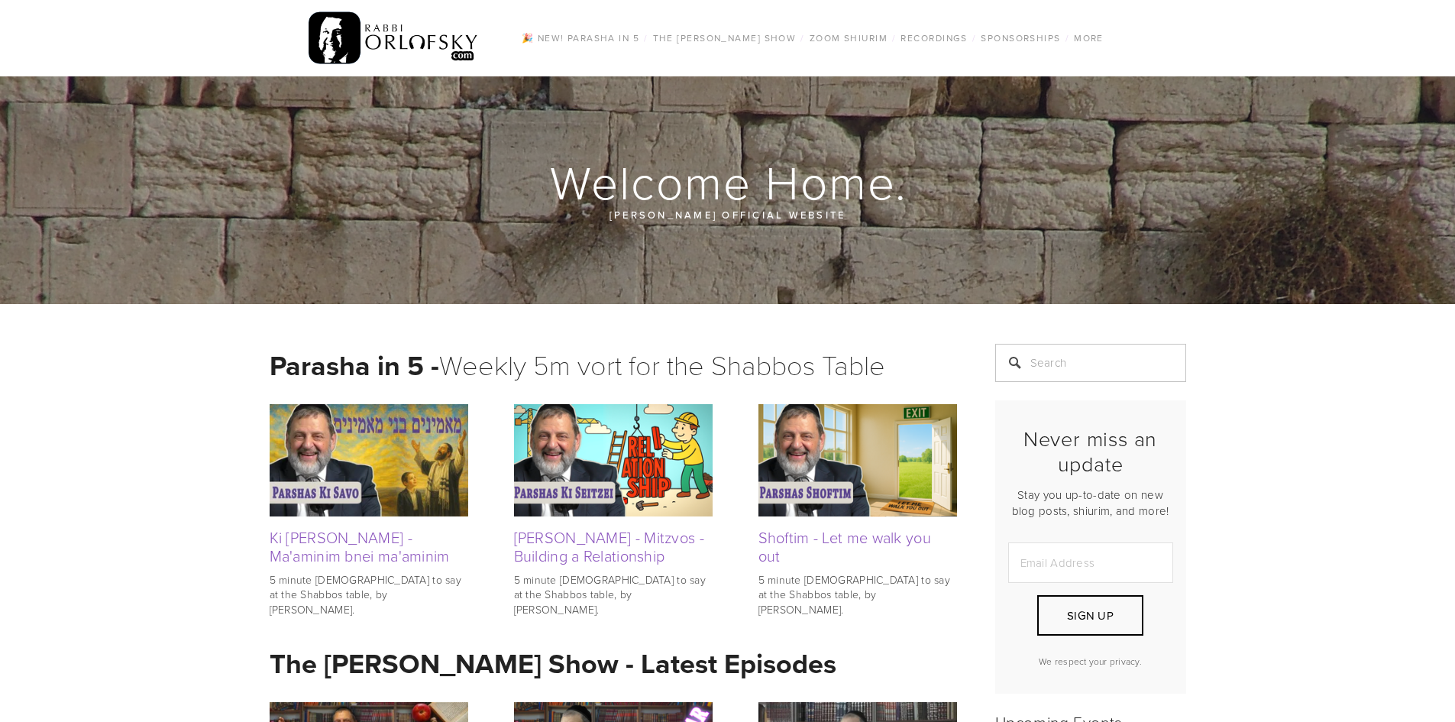  I want to click on strong: Parasha in 5 -, so click(354, 365).